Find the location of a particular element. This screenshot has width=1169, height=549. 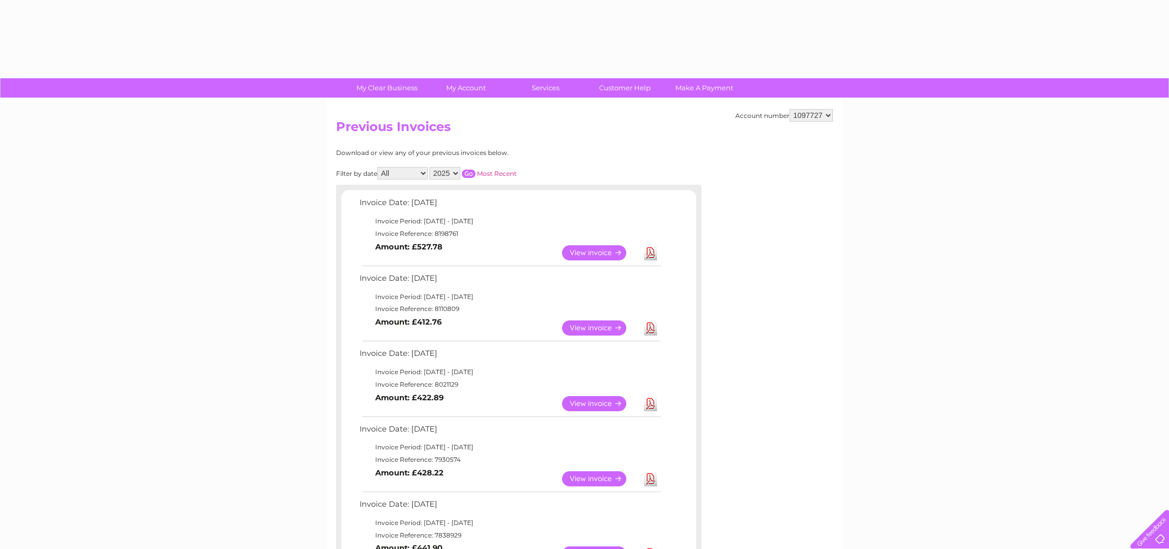

a: Services is located at coordinates (545, 88).